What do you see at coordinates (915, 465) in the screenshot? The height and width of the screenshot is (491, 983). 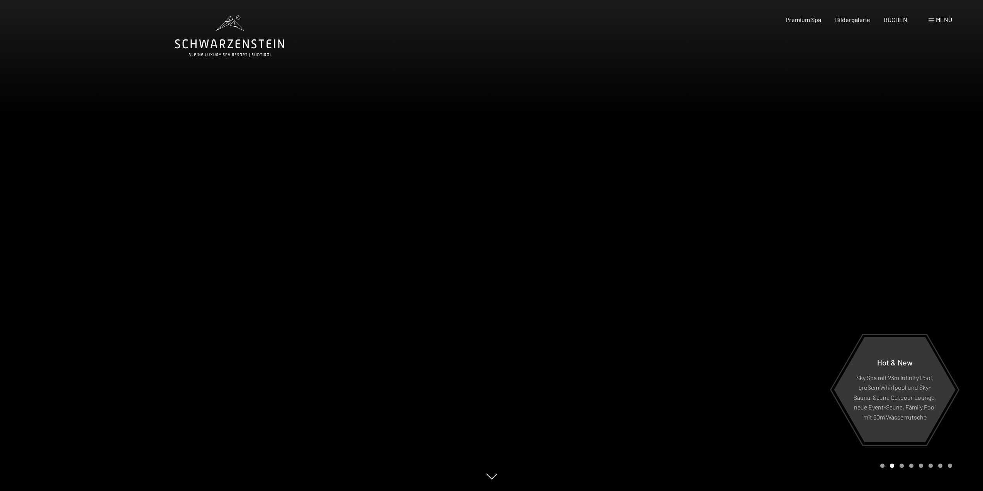 I see `div: Carousel Pagination` at bounding box center [915, 465].